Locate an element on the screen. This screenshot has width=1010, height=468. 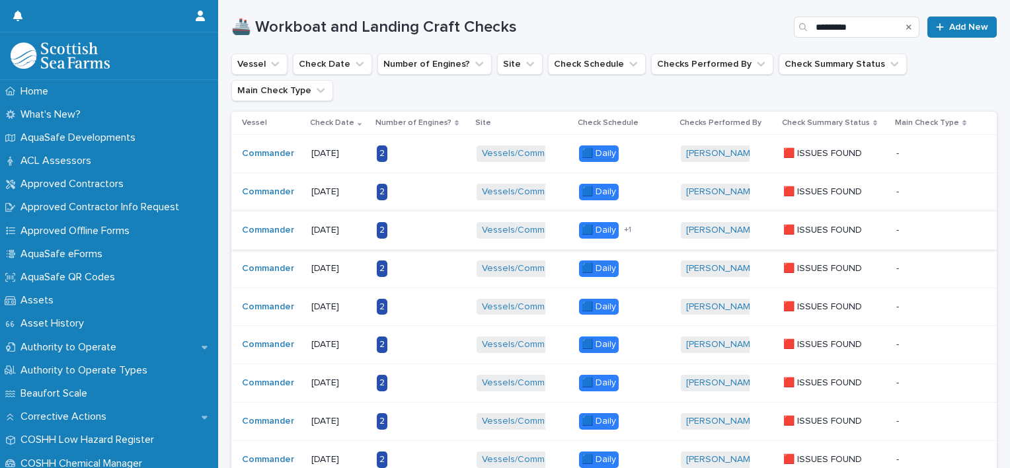
button: Check Summary Status is located at coordinates (843, 64).